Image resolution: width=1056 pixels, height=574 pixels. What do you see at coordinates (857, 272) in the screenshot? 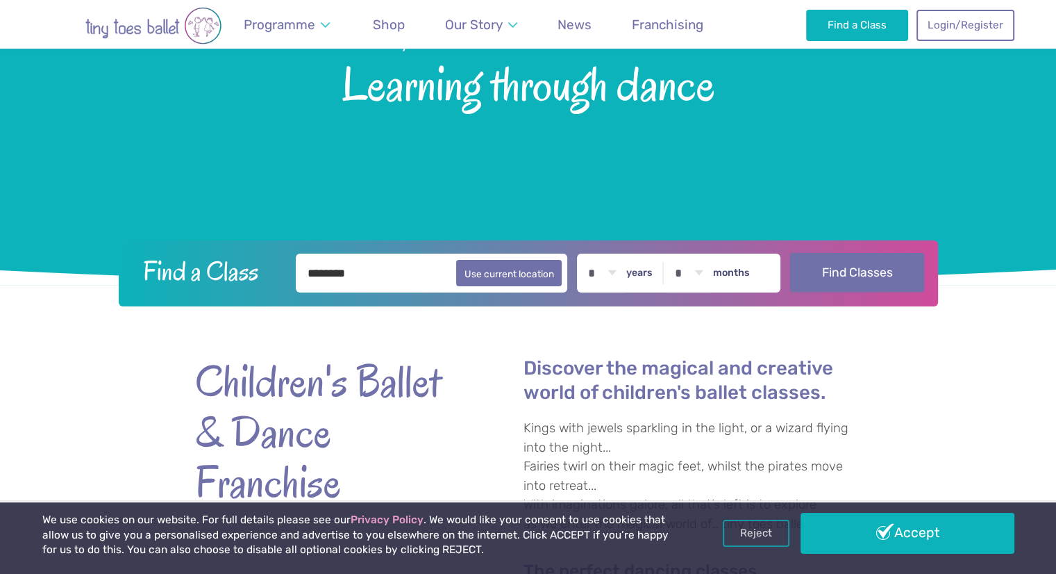
I see `button: Find Classes` at bounding box center [857, 272].